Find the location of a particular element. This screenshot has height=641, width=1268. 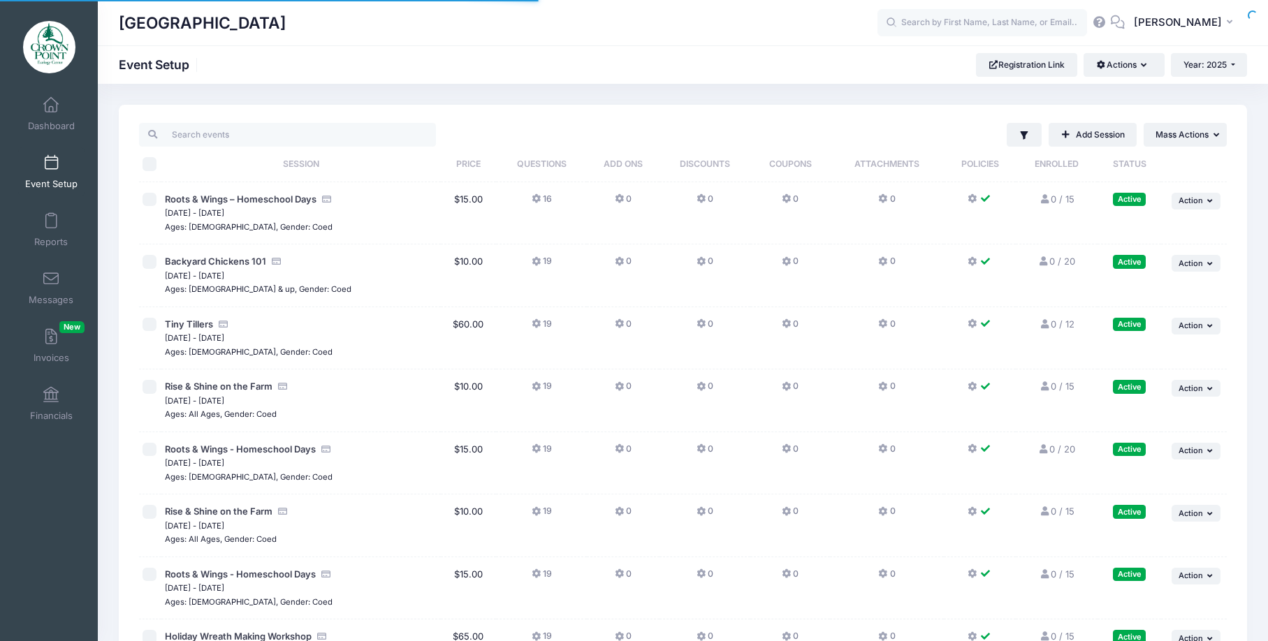

a: 0 / 12 is located at coordinates (1057, 324).